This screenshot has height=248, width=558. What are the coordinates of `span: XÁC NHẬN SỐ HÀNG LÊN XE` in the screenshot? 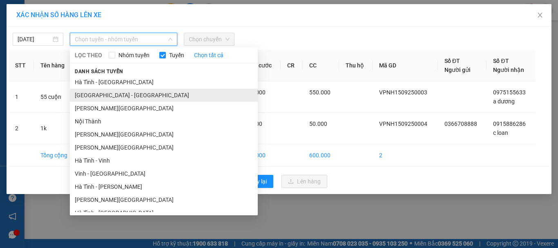 It's located at (59, 15).